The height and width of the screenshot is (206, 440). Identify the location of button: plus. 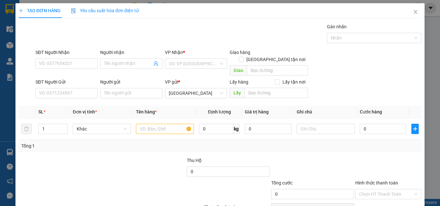
(415, 129).